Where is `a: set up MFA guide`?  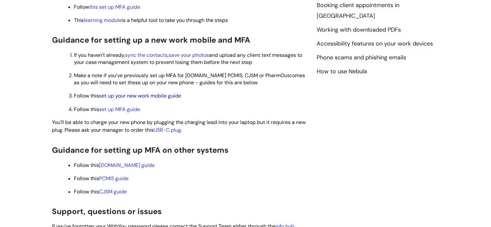 a: set up MFA guide is located at coordinates (119, 109).